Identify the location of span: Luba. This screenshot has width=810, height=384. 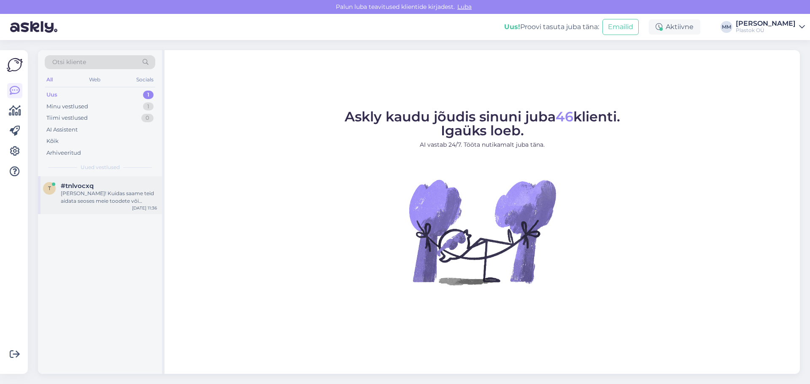
(465, 7).